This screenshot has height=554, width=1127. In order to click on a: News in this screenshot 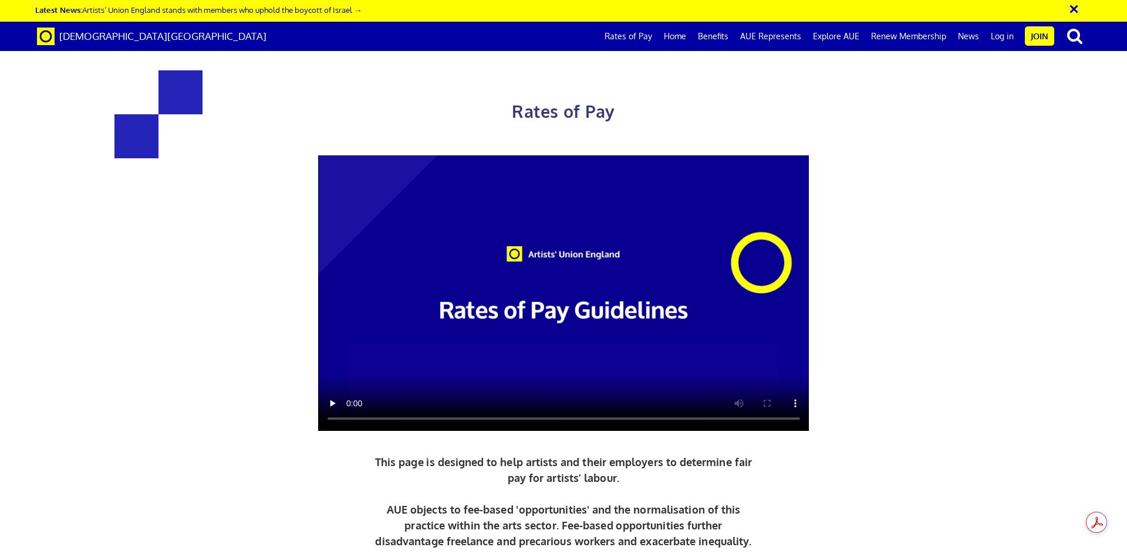, I will do `click(968, 36)`.